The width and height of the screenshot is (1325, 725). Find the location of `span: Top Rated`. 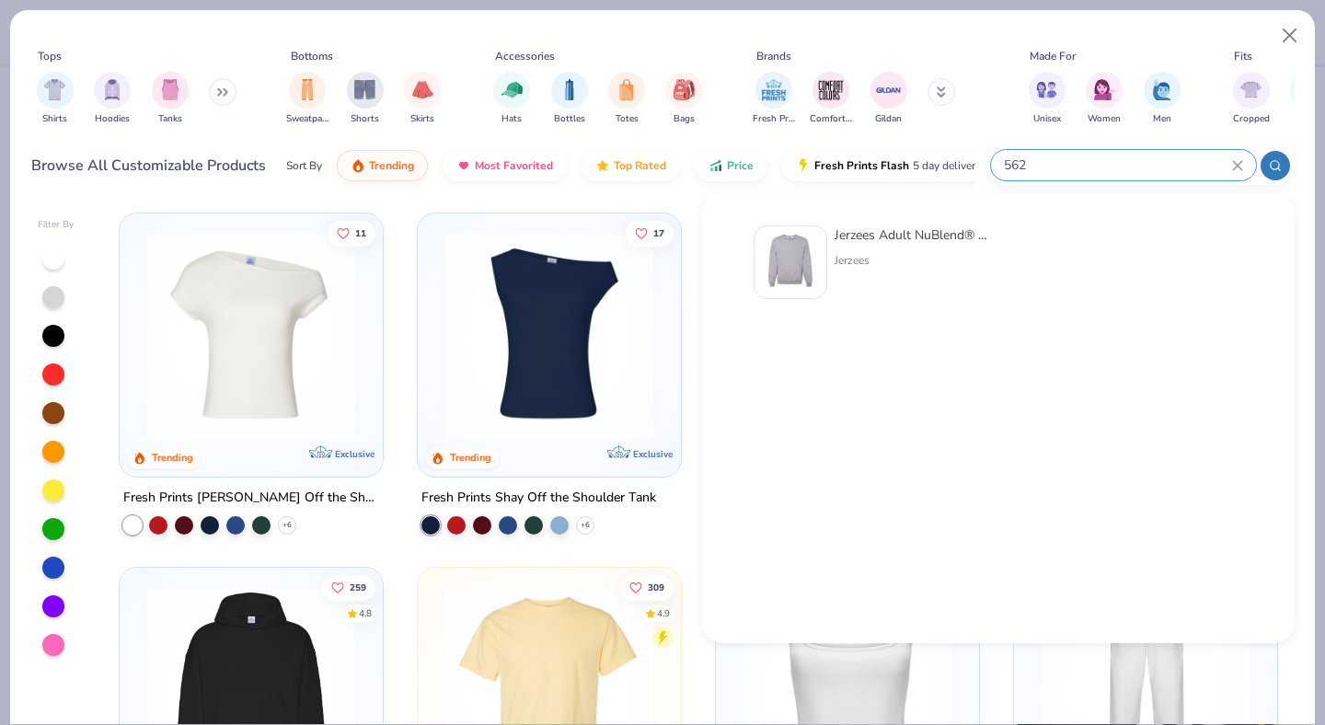

span: Top Rated is located at coordinates (640, 166).